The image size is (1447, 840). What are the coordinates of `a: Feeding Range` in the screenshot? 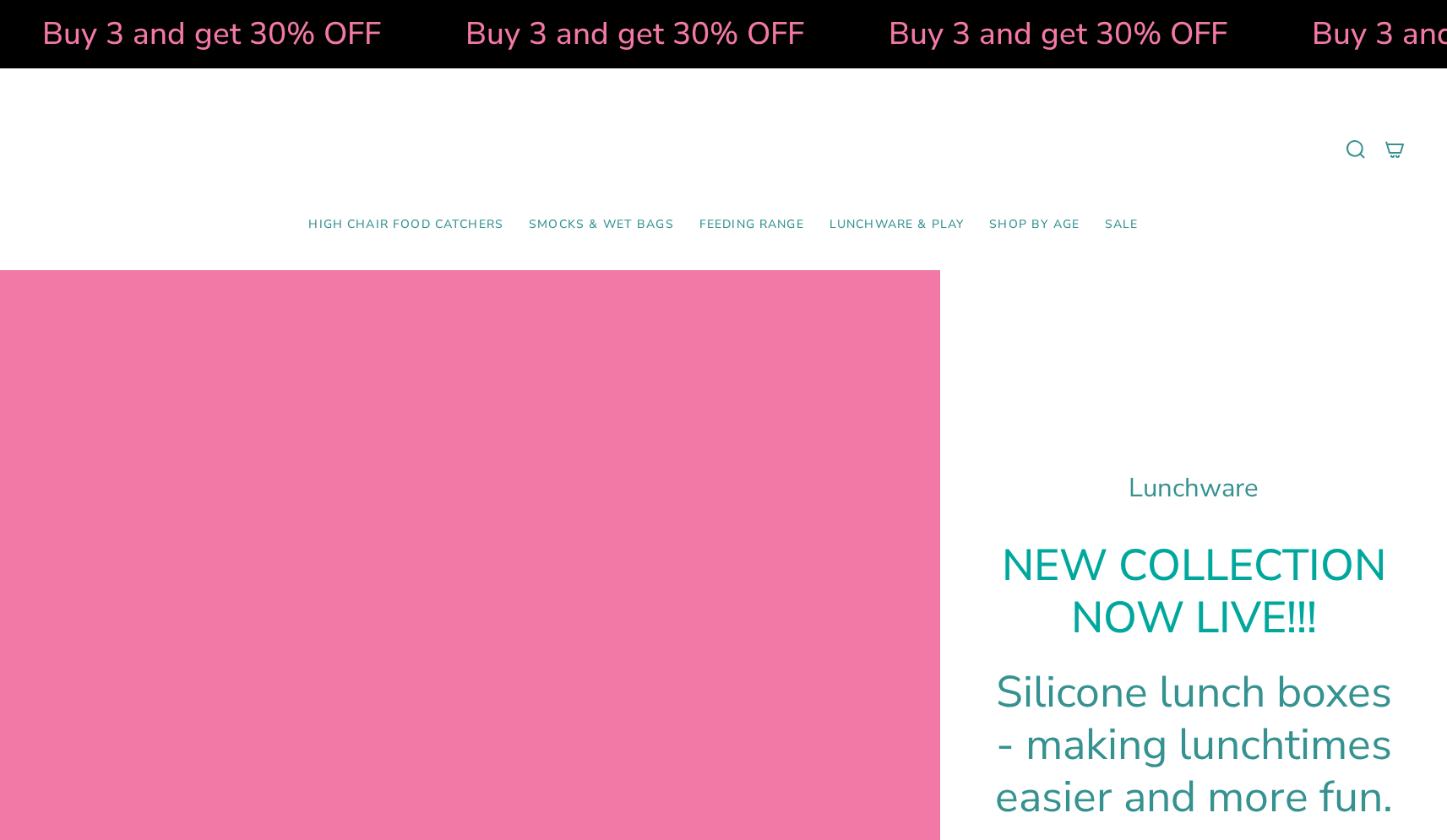 It's located at (752, 224).